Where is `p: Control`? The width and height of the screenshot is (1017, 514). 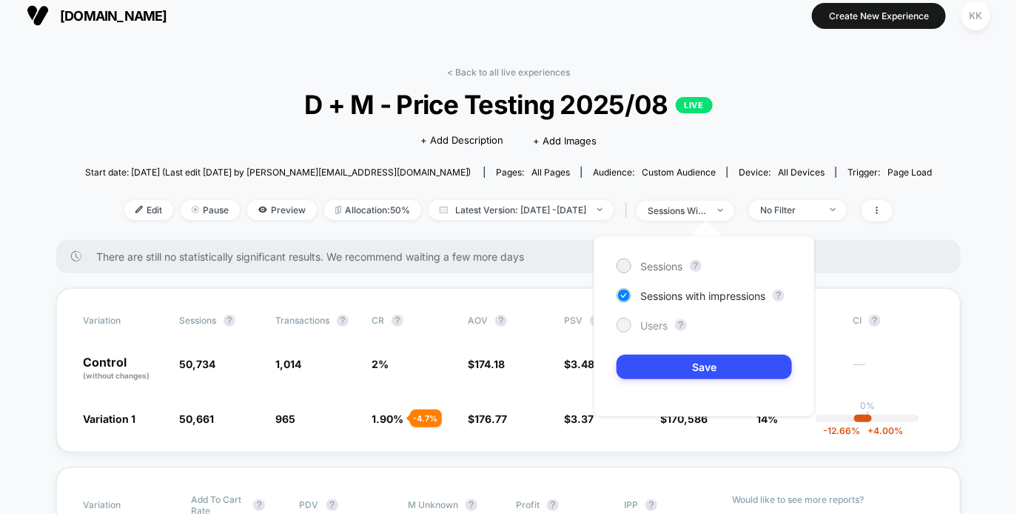
p: Control is located at coordinates (124, 369).